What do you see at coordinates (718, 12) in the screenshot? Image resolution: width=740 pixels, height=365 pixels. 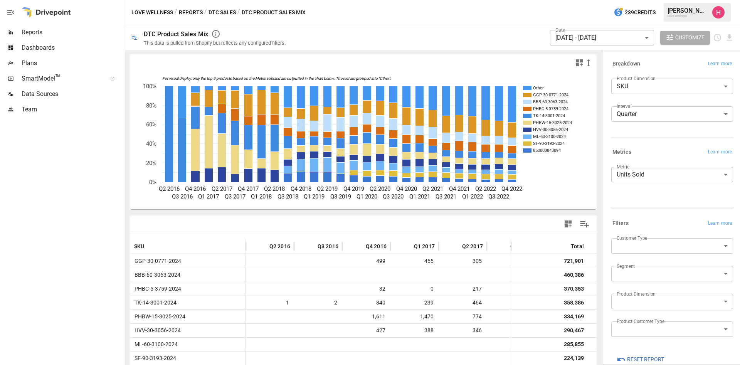 I see `button: Hayley Rovet` at bounding box center [718, 12].